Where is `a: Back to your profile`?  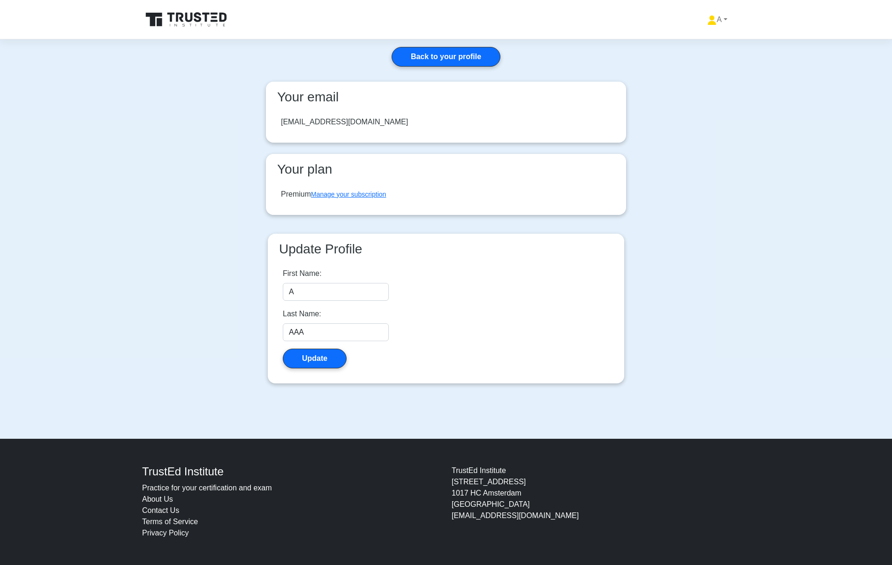
a: Back to your profile is located at coordinates (446, 57).